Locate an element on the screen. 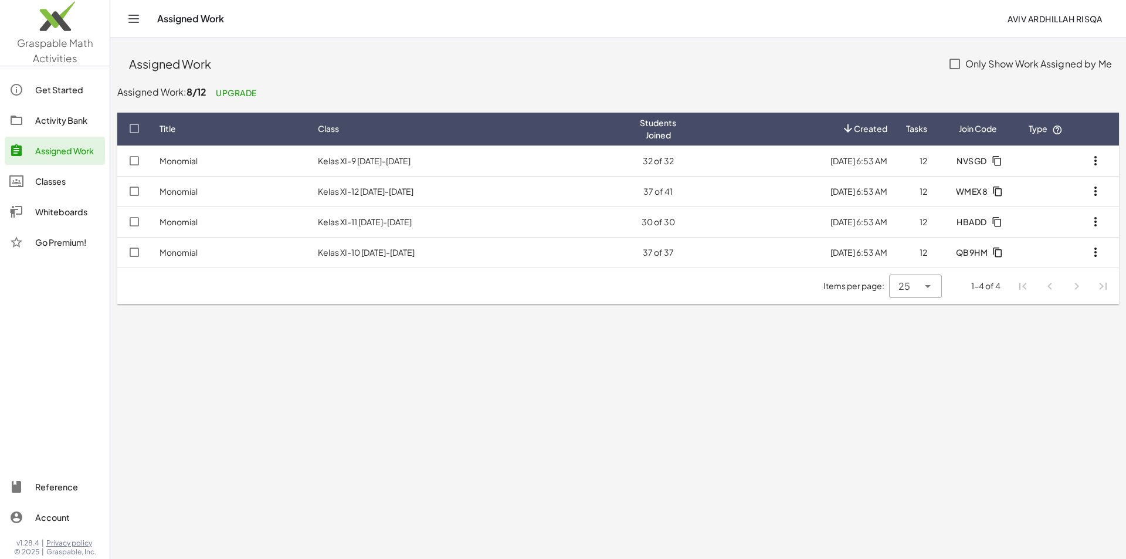  div: Go Premium! is located at coordinates (67, 242).